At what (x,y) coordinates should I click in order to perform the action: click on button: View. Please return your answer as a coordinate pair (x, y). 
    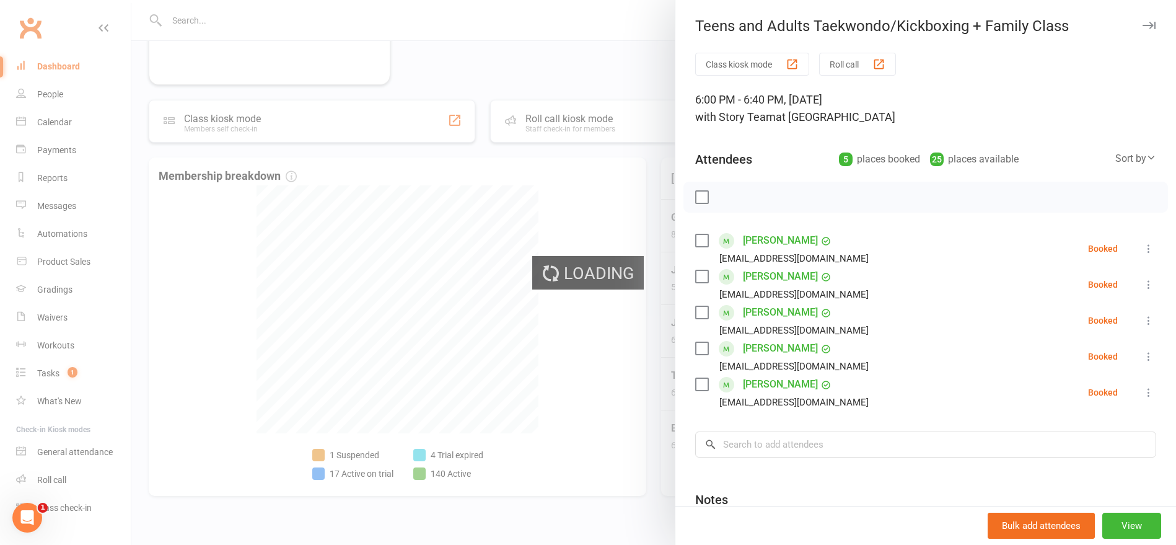
    Looking at the image, I should click on (1131, 525).